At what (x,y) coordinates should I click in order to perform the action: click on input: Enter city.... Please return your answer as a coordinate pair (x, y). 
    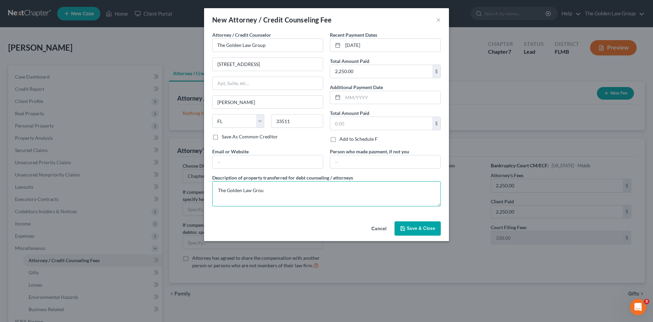
    Looking at the image, I should click on (268, 102).